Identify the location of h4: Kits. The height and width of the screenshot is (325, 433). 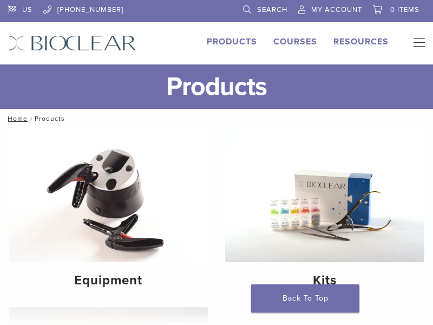
(325, 280).